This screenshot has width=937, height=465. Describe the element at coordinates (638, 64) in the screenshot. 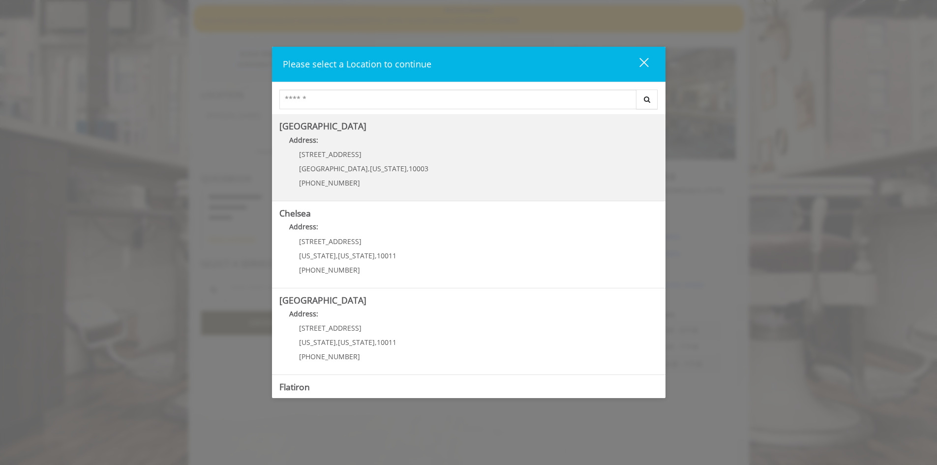

I see `div: close dialog` at that location.